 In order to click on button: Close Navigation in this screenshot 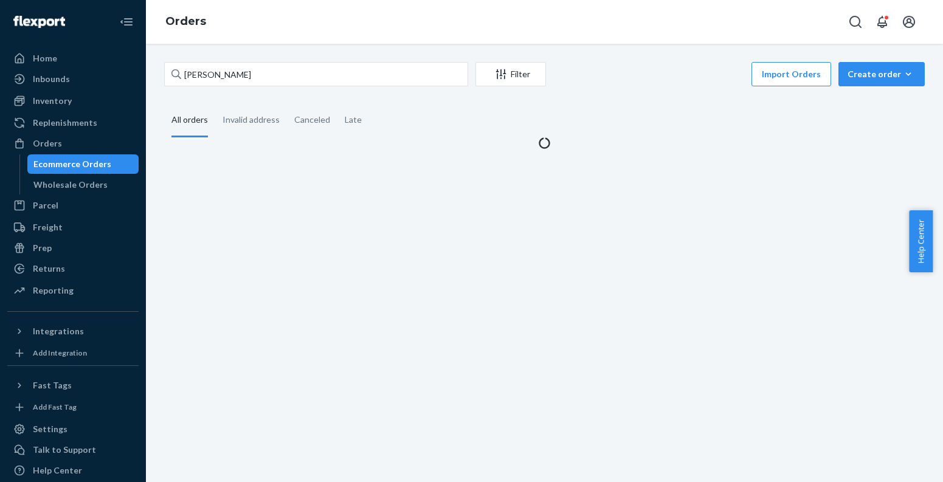, I will do `click(126, 22)`.